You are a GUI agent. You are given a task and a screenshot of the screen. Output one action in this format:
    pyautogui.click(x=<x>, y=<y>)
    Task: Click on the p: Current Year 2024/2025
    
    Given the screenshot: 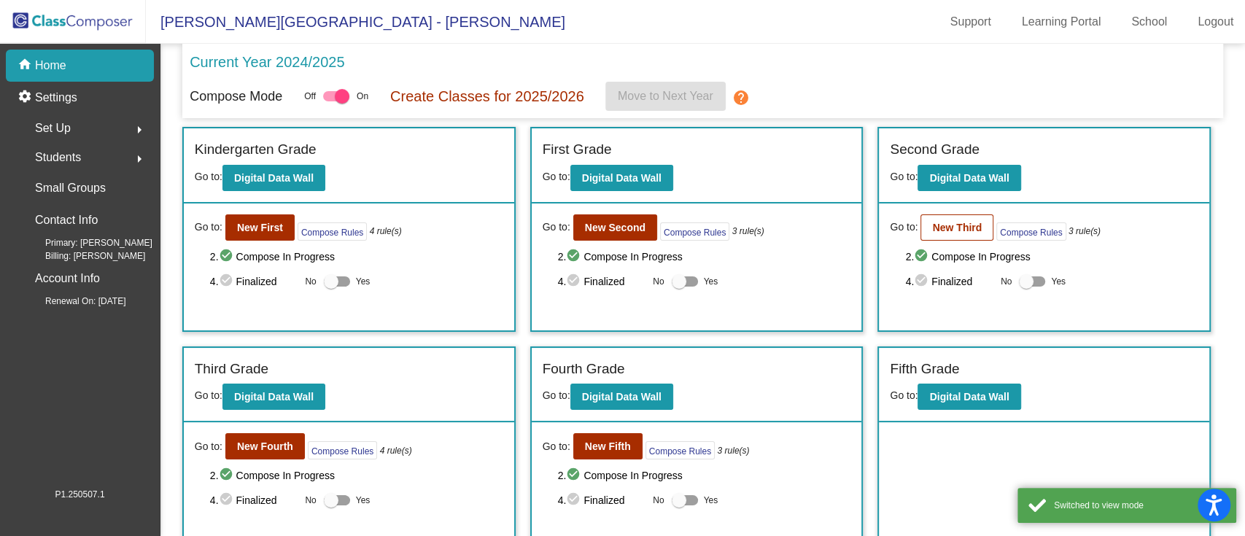 What is the action you would take?
    pyautogui.click(x=267, y=62)
    